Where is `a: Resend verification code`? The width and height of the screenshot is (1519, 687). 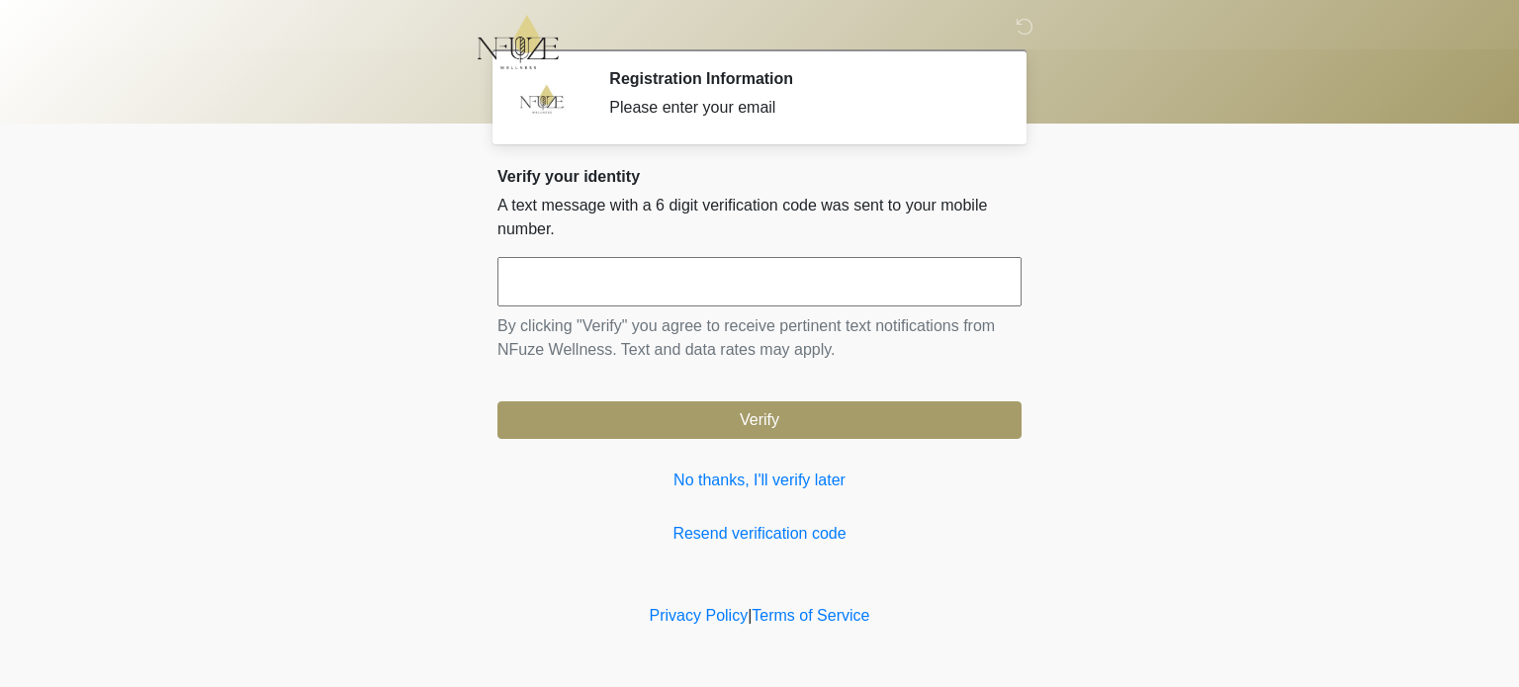
a: Resend verification code is located at coordinates (759, 534).